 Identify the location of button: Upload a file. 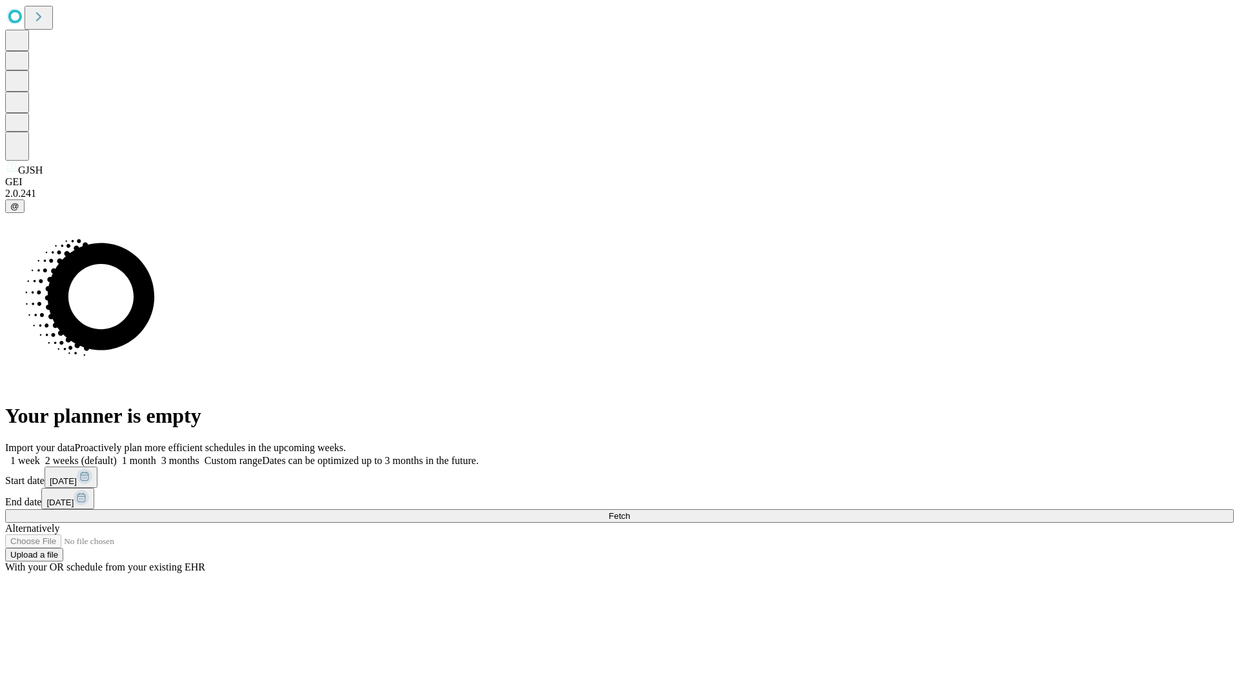
(34, 554).